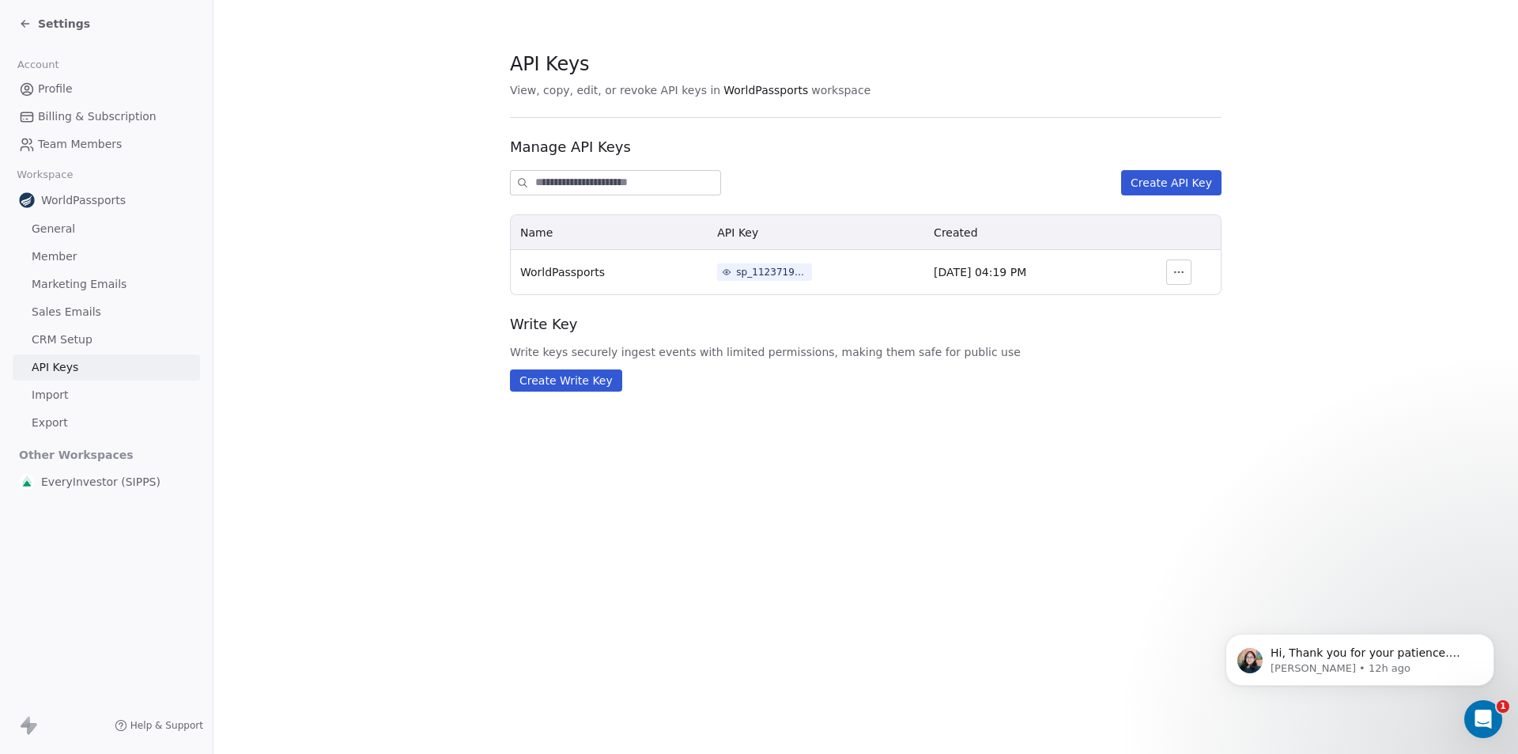  I want to click on a: Member, so click(106, 256).